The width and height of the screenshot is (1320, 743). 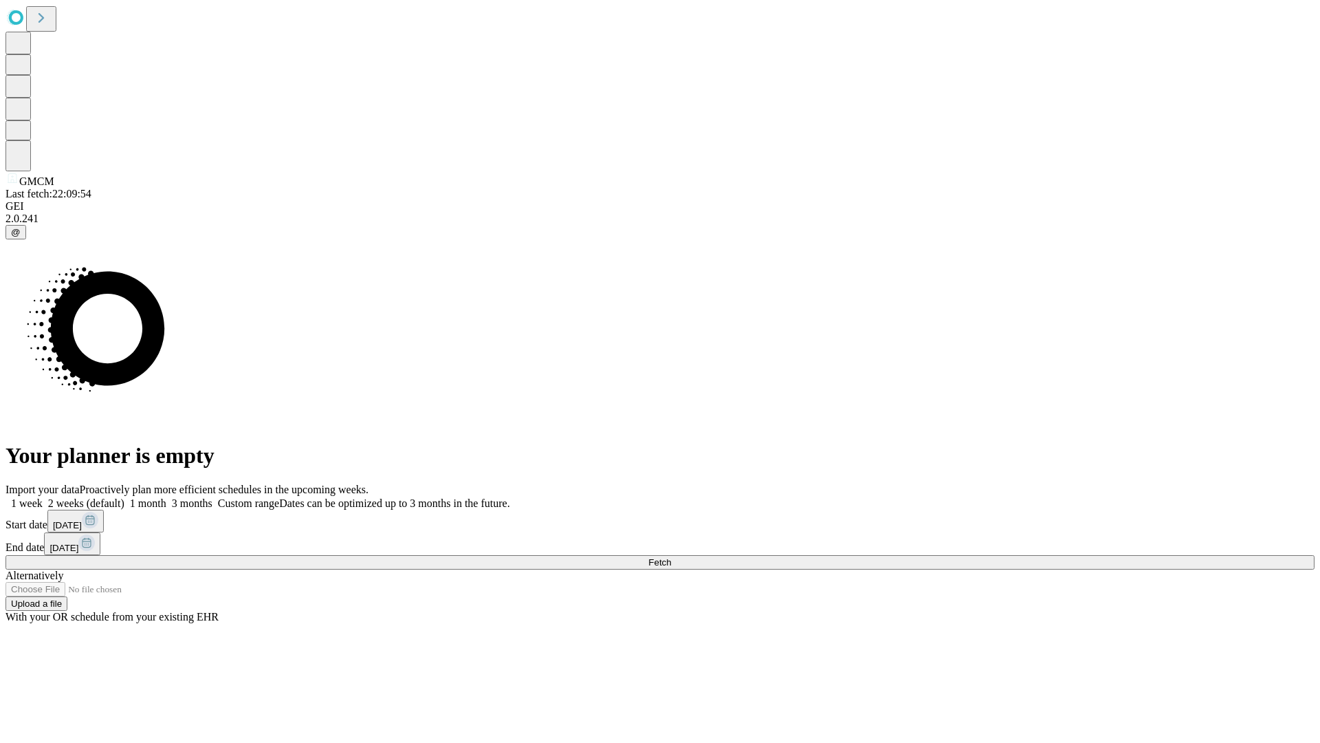 What do you see at coordinates (660, 543) in the screenshot?
I see `div: End date` at bounding box center [660, 543].